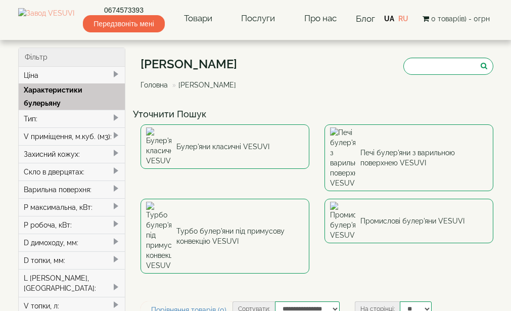 The width and height of the screenshot is (511, 311). I want to click on button: 0 товар(ів) - 0грн, so click(456, 19).